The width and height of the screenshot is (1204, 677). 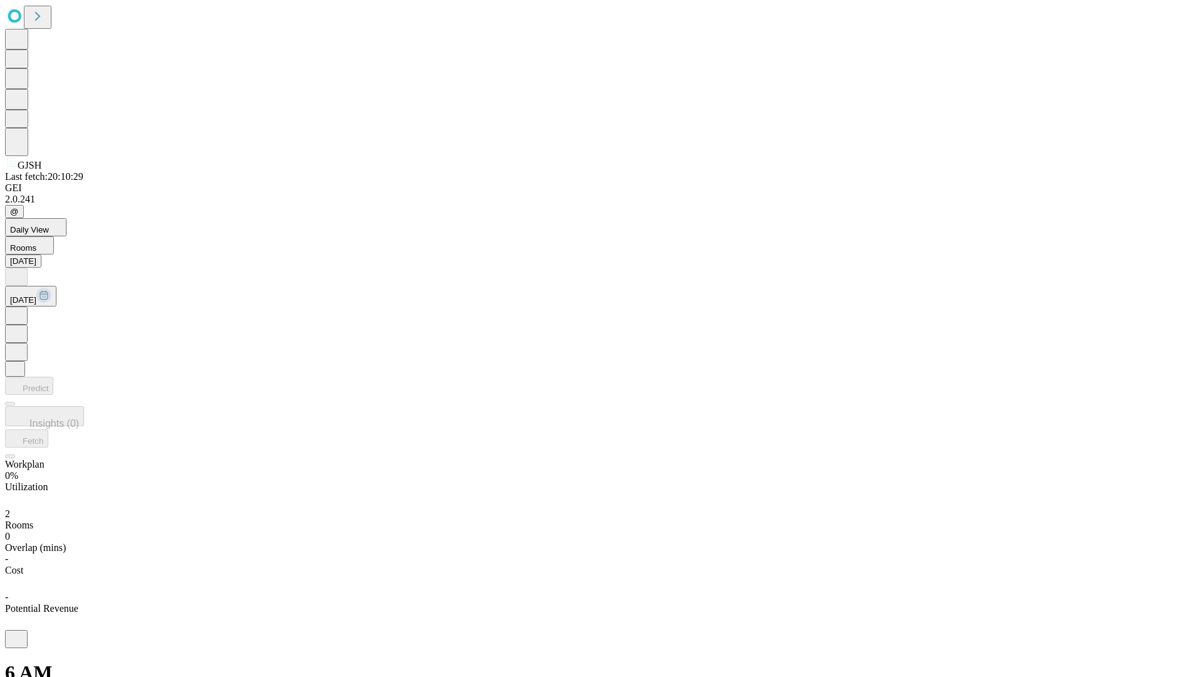 I want to click on span: Overlap (mins), so click(x=35, y=547).